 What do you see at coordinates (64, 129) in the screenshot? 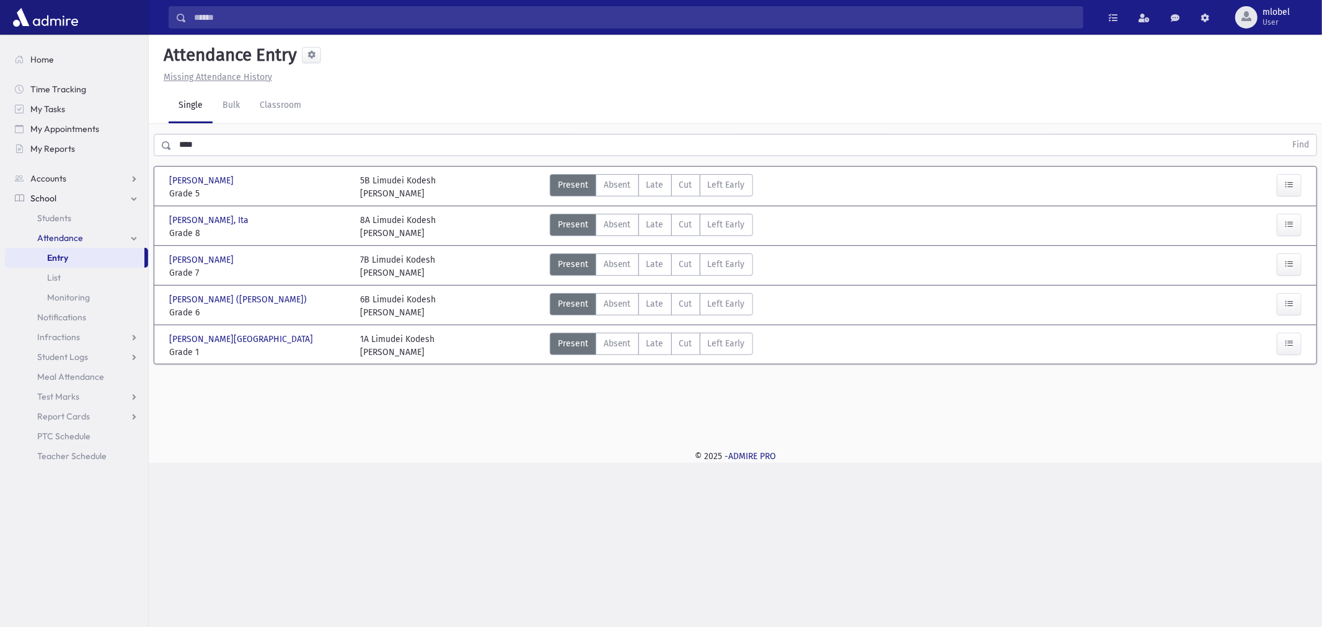
I see `span: My Appointments` at bounding box center [64, 129].